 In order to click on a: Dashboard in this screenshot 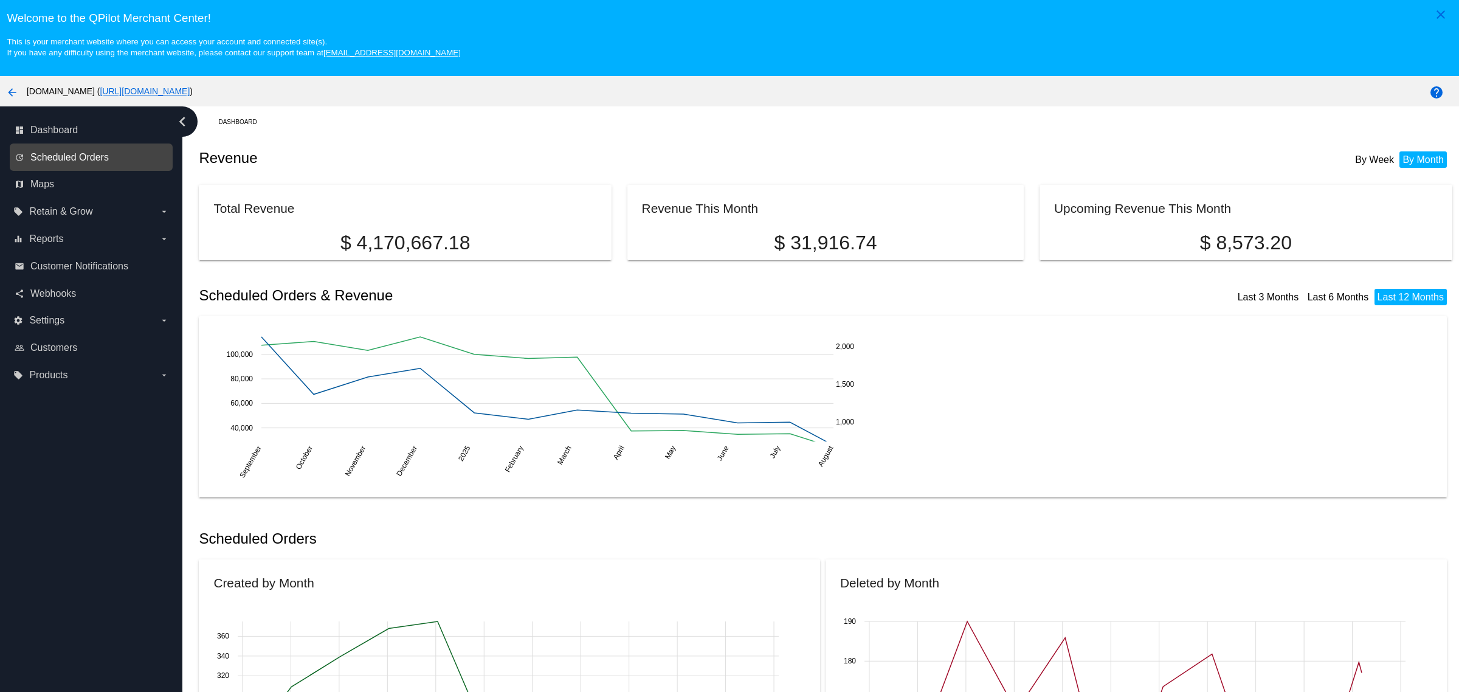, I will do `click(242, 122)`.